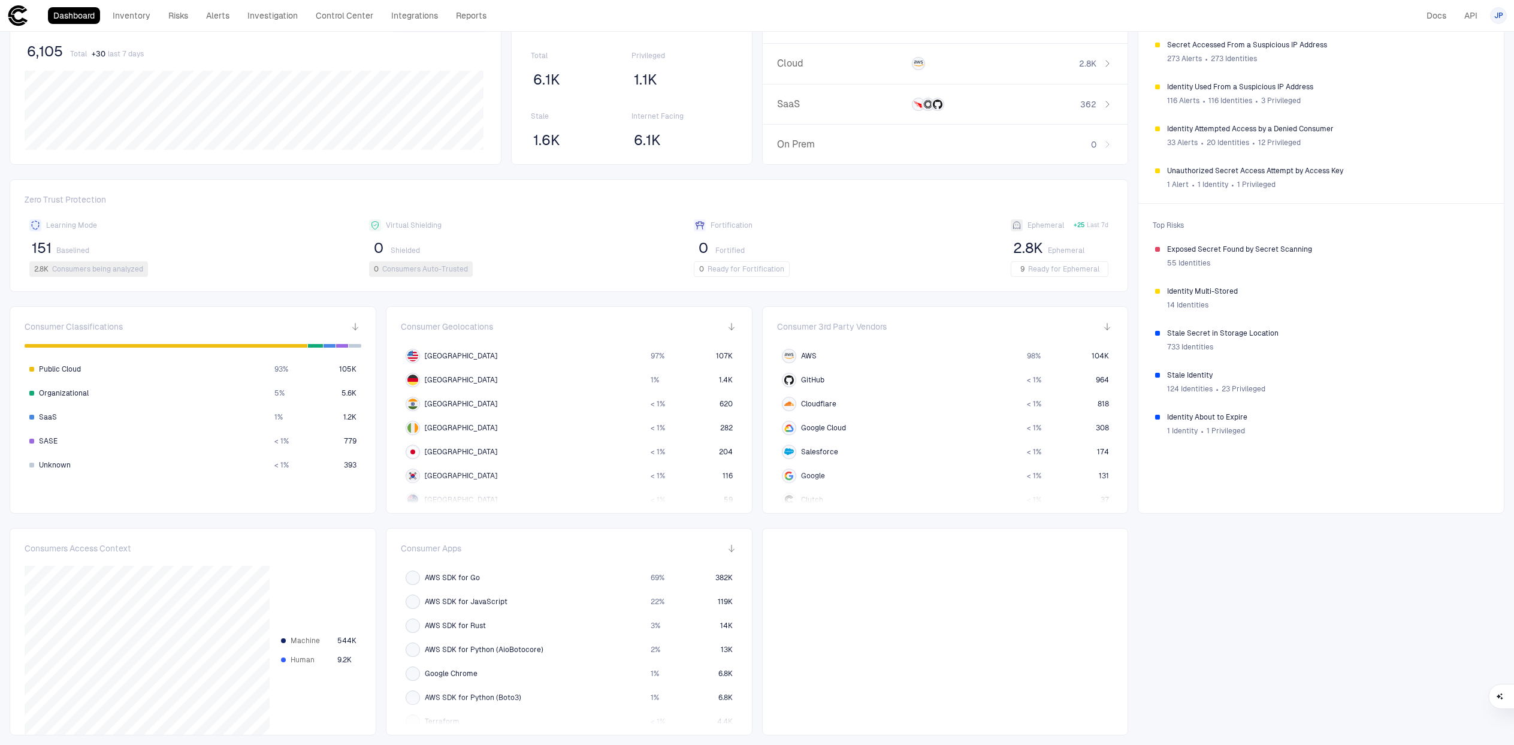 The width and height of the screenshot is (1514, 745). What do you see at coordinates (74, 16) in the screenshot?
I see `a: Dashboard` at bounding box center [74, 16].